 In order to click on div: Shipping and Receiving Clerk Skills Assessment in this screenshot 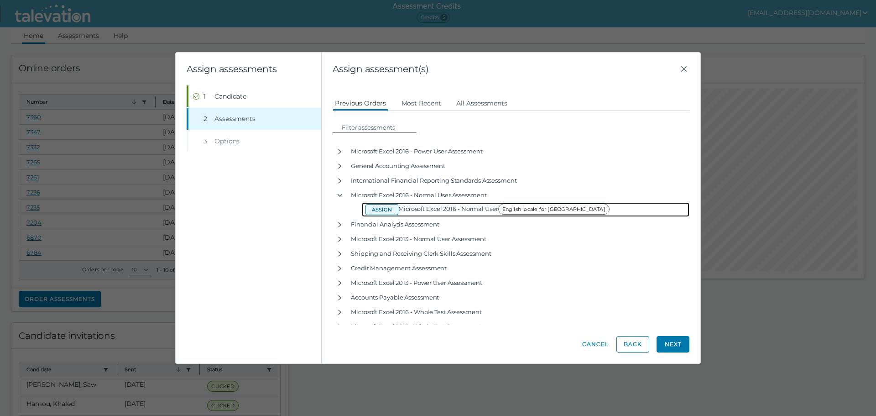, I will do `click(518, 253)`.